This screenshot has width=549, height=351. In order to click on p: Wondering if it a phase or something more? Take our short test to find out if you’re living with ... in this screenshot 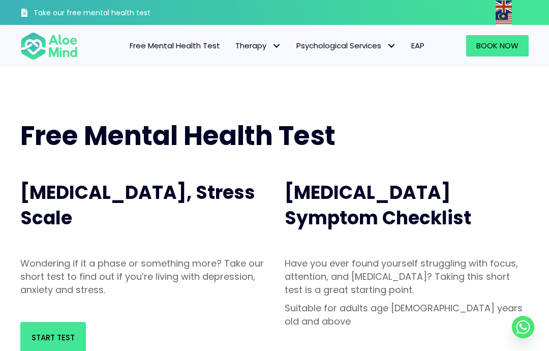, I will do `click(142, 276)`.